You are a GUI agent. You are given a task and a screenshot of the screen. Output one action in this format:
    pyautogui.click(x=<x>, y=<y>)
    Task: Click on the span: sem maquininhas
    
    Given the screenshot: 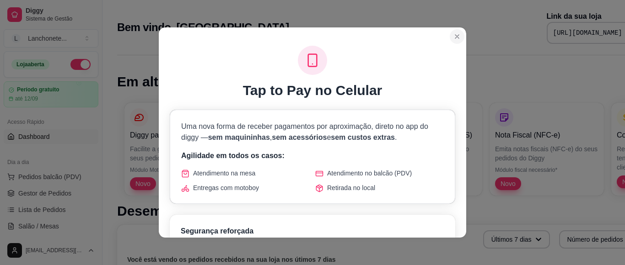 What is the action you would take?
    pyautogui.click(x=239, y=137)
    